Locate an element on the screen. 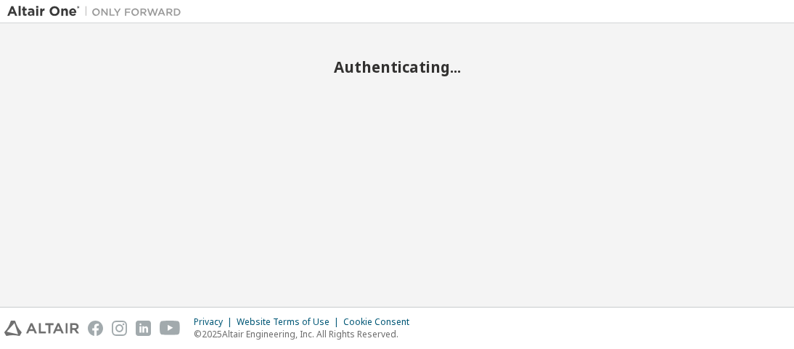  p: © 2025 Altair Engineering, Inc. All Rights Reserved. is located at coordinates (306, 333).